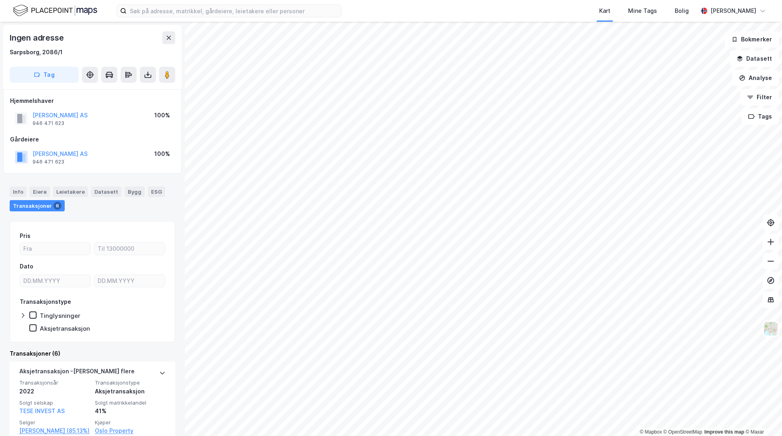 The image size is (782, 436). What do you see at coordinates (40, 192) in the screenshot?
I see `div: Eiere` at bounding box center [40, 192].